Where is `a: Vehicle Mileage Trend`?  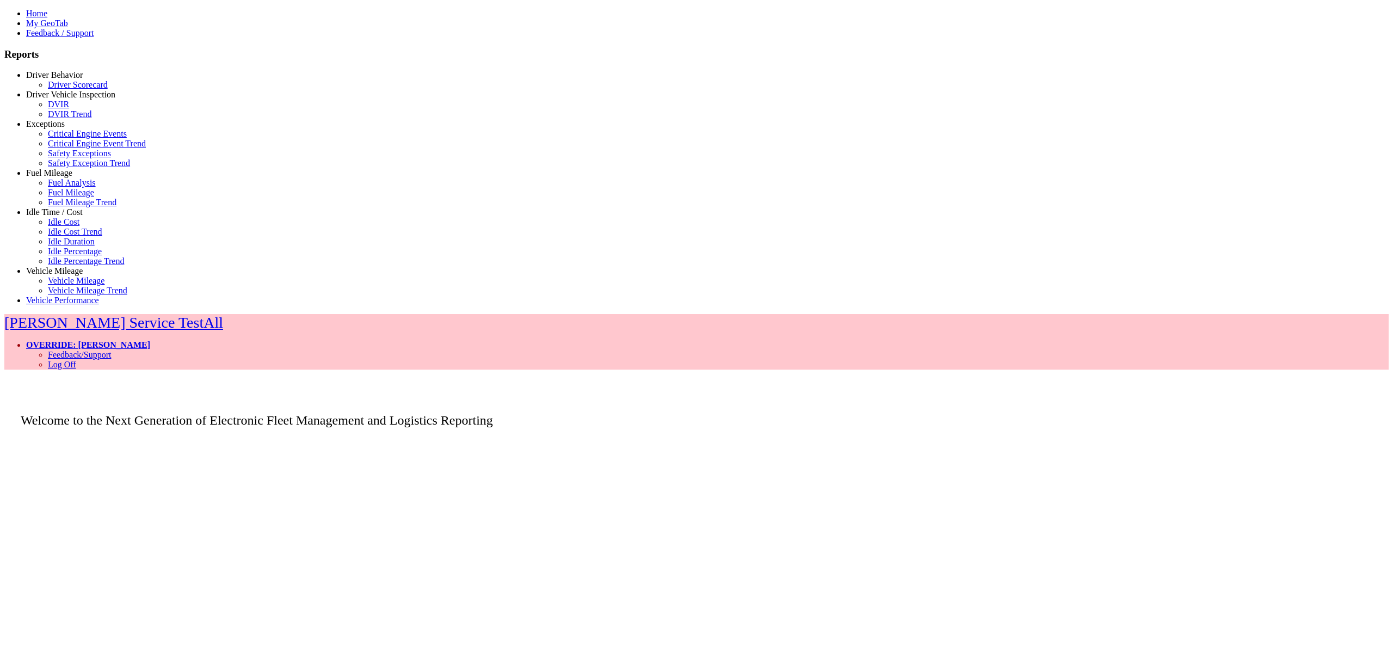
a: Vehicle Mileage Trend is located at coordinates (88, 290).